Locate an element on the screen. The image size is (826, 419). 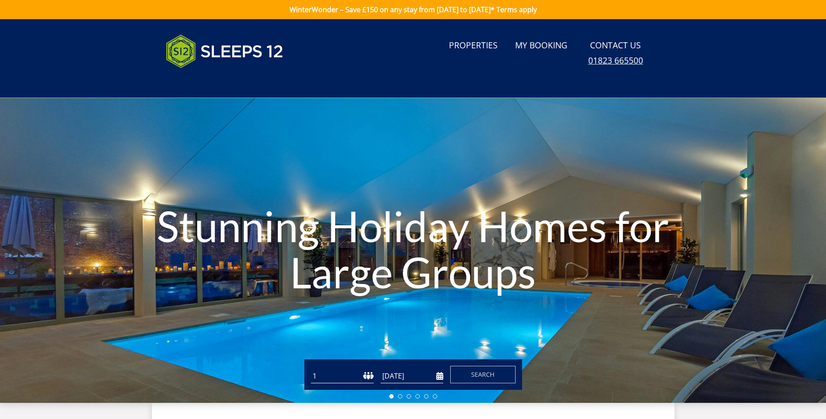
a: 01823 665500 is located at coordinates (616, 64).